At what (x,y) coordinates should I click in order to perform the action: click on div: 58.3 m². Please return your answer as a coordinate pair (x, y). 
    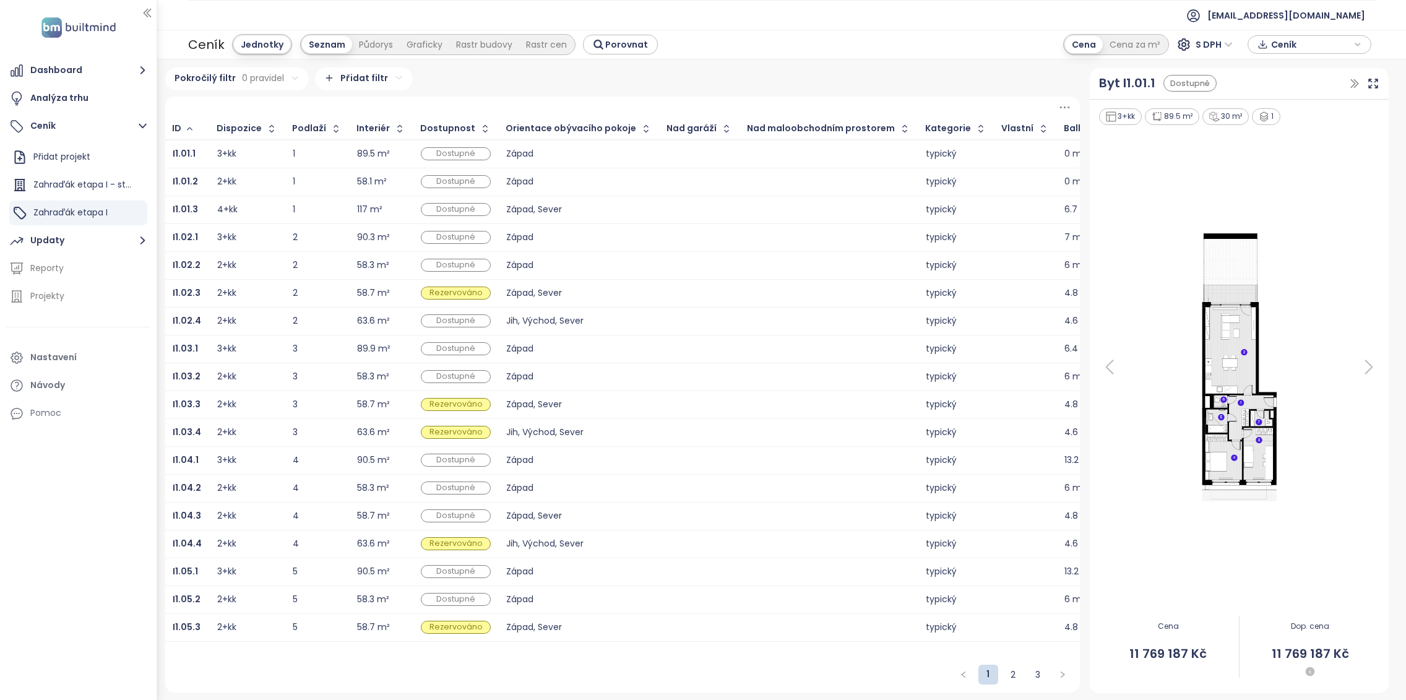
    Looking at the image, I should click on (373, 265).